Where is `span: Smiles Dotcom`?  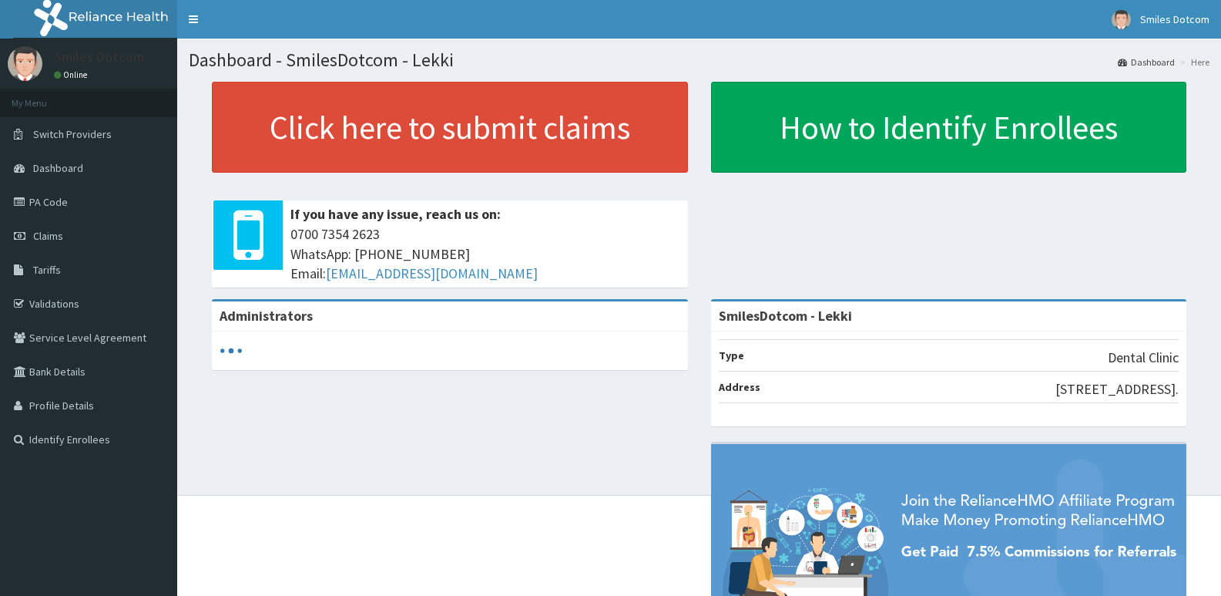 span: Smiles Dotcom is located at coordinates (1175, 19).